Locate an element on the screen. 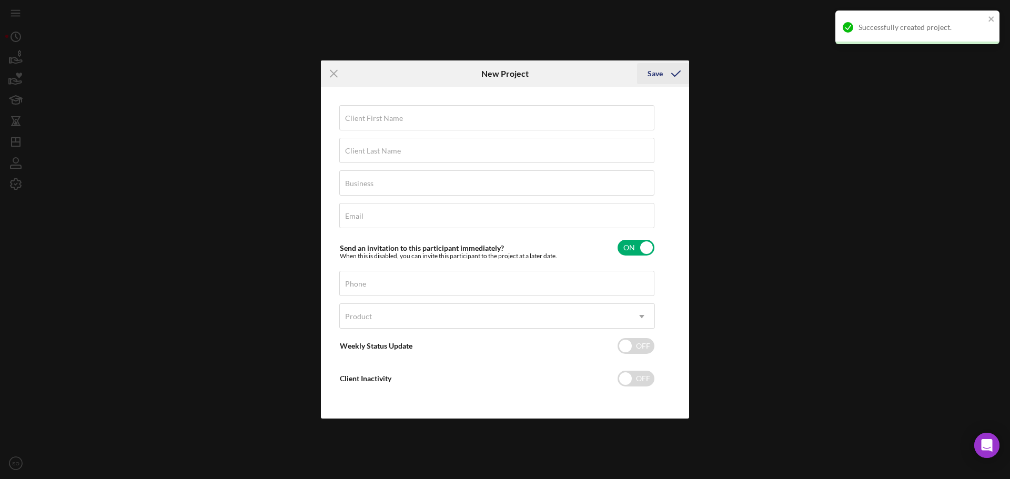  div: Save is located at coordinates (655, 74).